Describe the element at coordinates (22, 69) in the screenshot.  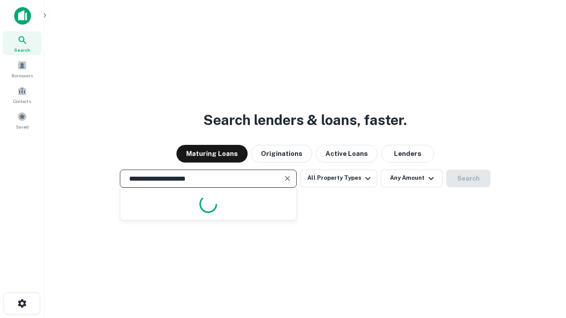
I see `a: Borrowers` at that location.